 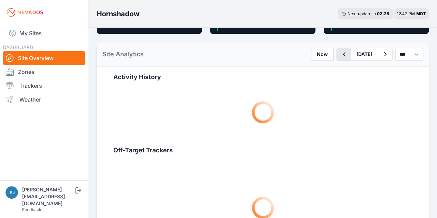 I want to click on span: 12:42 PM, so click(x=406, y=13).